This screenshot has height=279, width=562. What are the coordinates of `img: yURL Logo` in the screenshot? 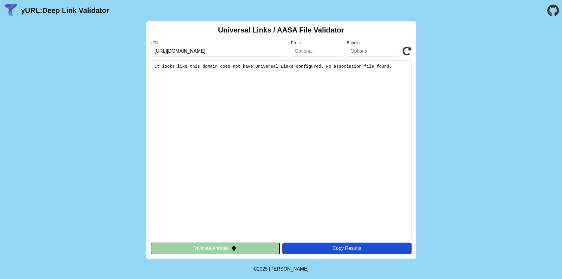 It's located at (11, 11).